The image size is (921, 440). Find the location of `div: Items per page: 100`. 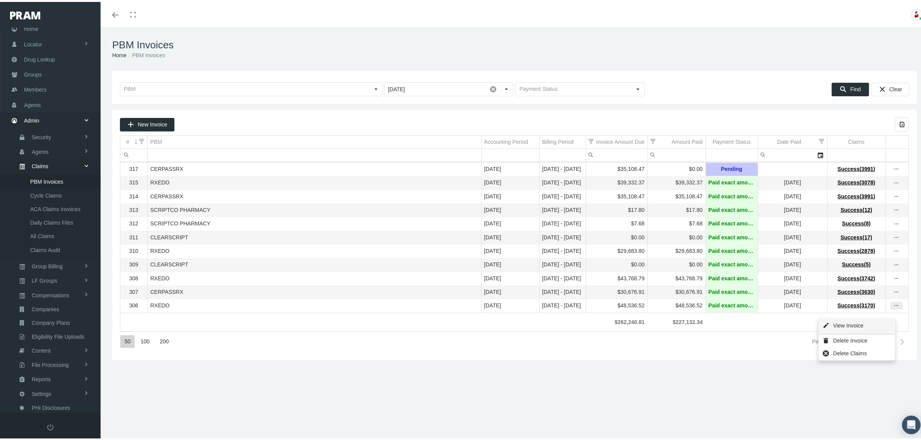

div: Items per page: 100 is located at coordinates (145, 340).